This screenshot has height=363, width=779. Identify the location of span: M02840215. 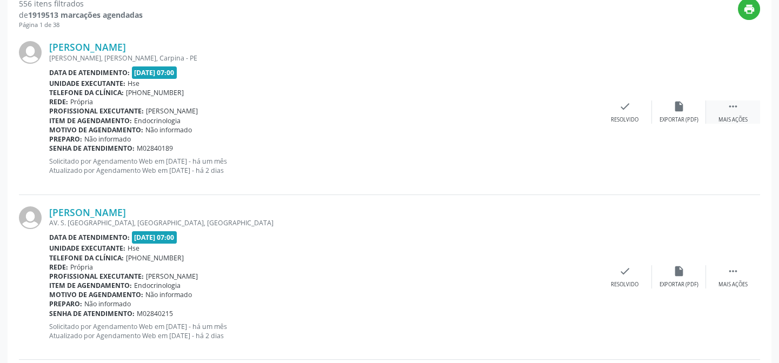
(155, 314).